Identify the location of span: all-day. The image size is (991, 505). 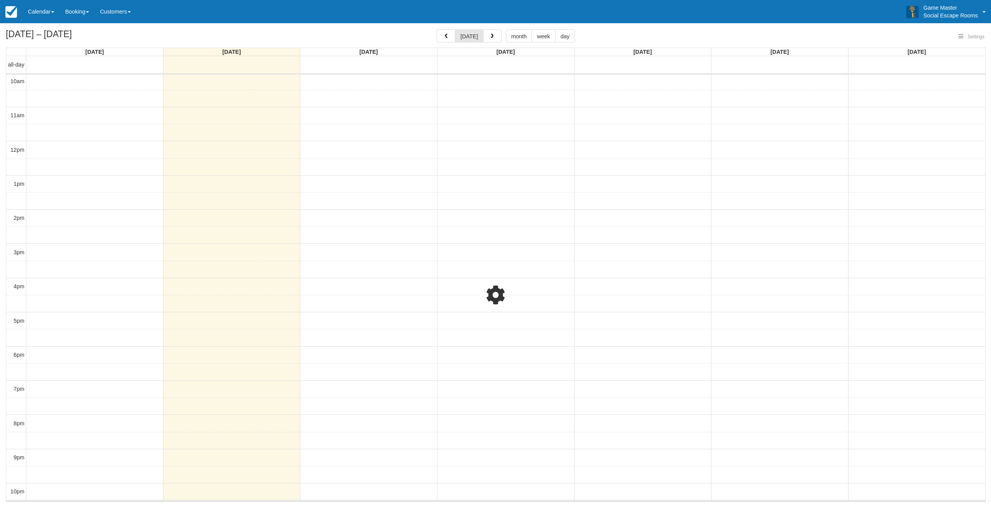
(16, 65).